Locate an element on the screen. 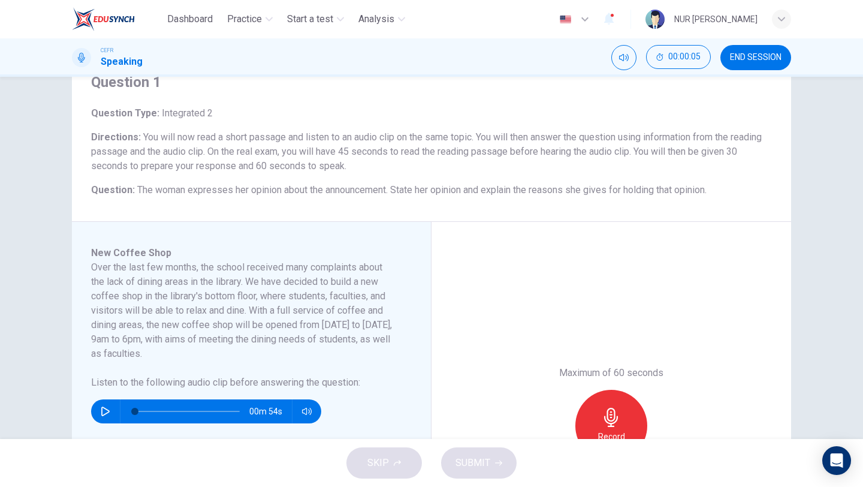 The width and height of the screenshot is (863, 487). a: Dashboard is located at coordinates (190, 19).